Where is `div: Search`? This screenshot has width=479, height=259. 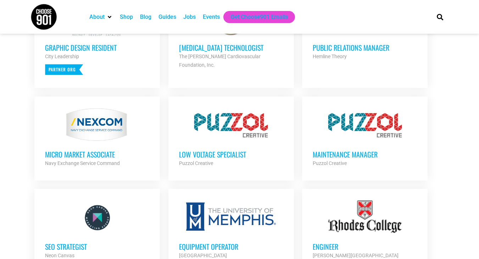
div: Search is located at coordinates (440, 17).